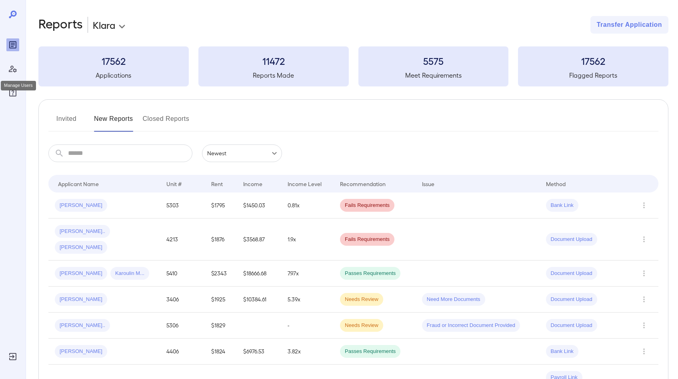 The image size is (678, 379). Describe the element at coordinates (166, 122) in the screenshot. I see `button: Closed Reports` at that location.